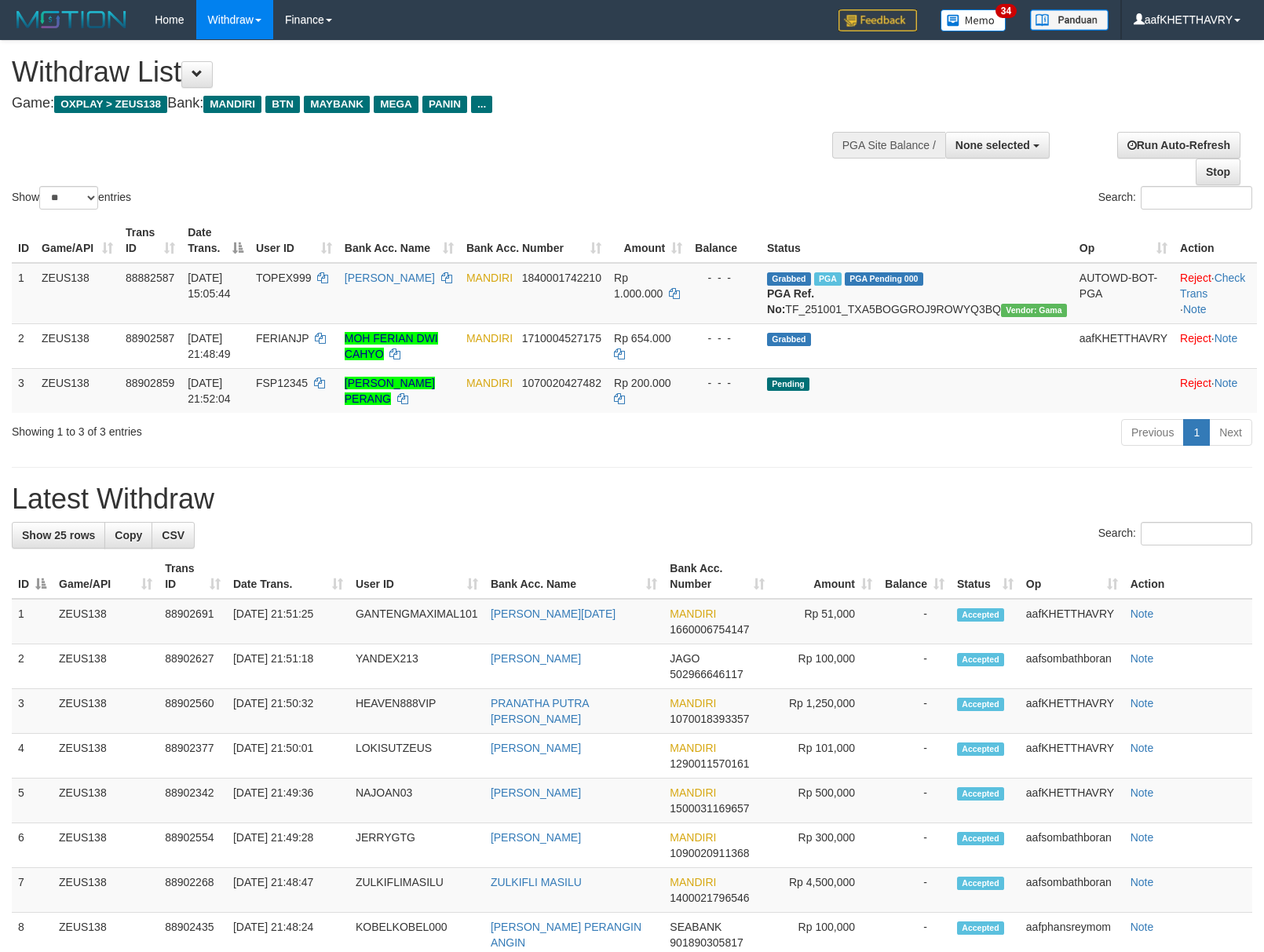 Image resolution: width=1264 pixels, height=952 pixels. I want to click on td: Rp 300,000, so click(824, 846).